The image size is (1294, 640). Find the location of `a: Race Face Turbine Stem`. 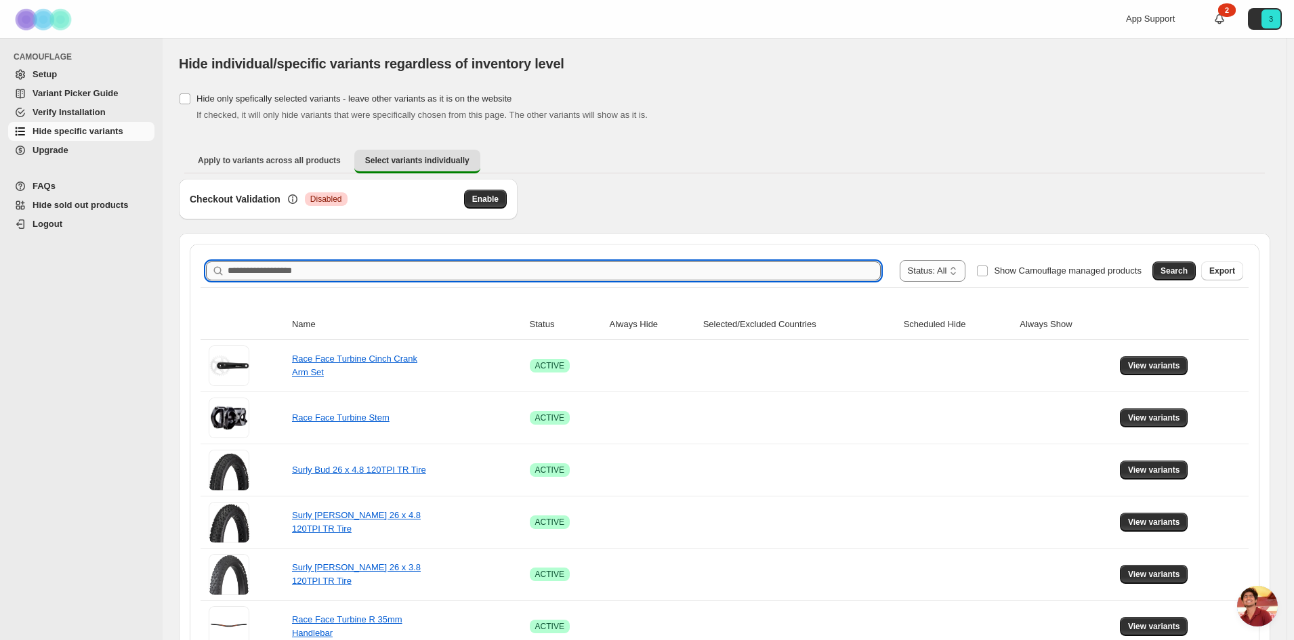

a: Race Face Turbine Stem is located at coordinates (341, 417).